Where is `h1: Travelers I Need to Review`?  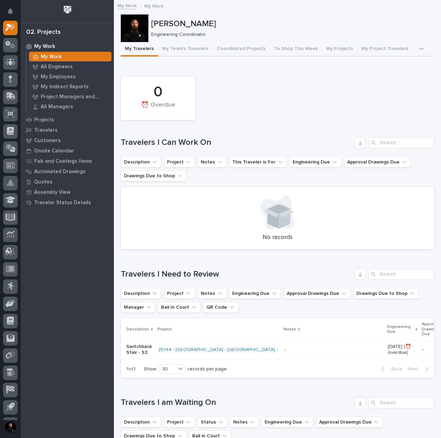
h1: Travelers I Need to Review is located at coordinates (236, 274).